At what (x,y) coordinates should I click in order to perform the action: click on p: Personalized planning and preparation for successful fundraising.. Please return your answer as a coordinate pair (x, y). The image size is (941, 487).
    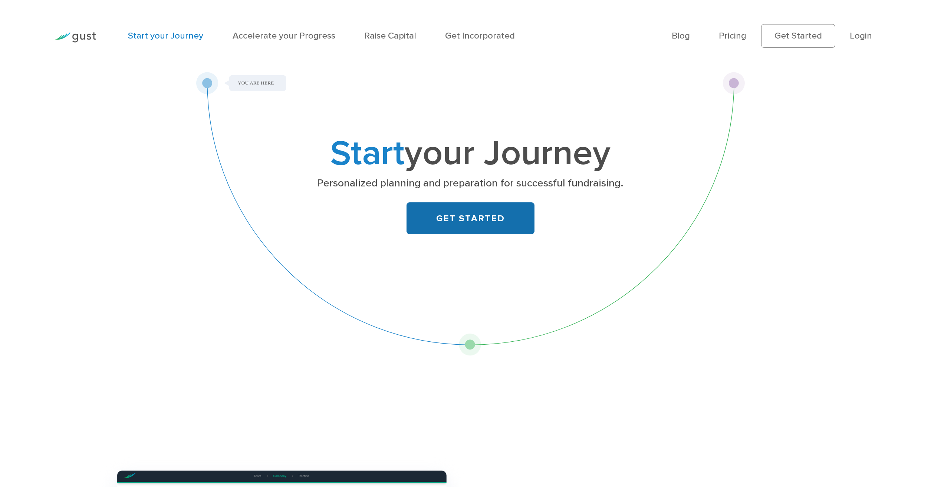
    Looking at the image, I should click on (471, 184).